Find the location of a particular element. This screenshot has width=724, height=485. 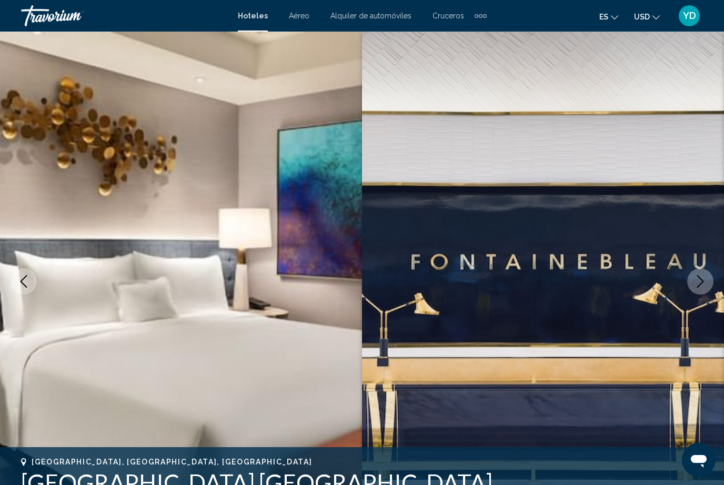

button: User Menu is located at coordinates (689, 16).